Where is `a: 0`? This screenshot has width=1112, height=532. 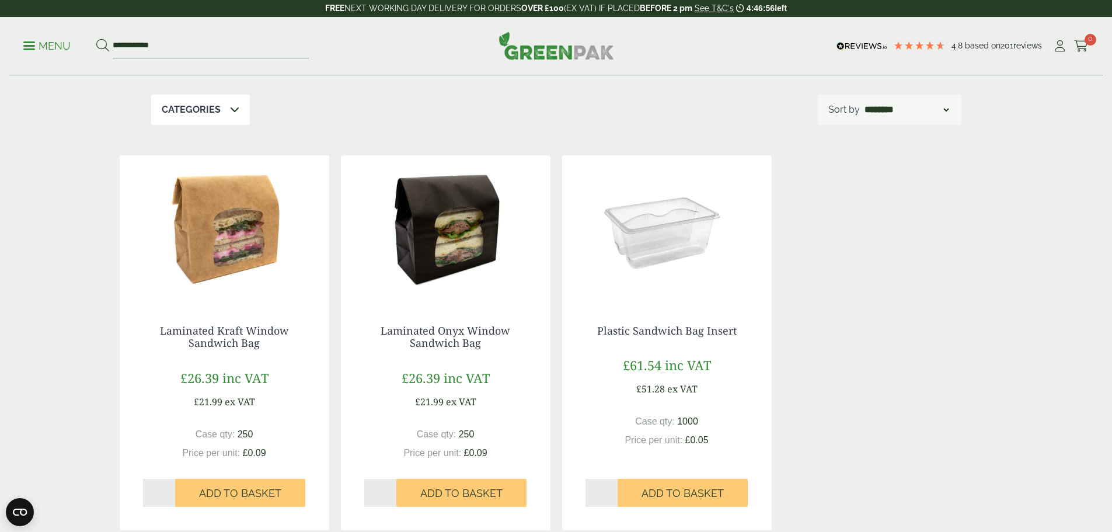 a: 0 is located at coordinates (1081, 46).